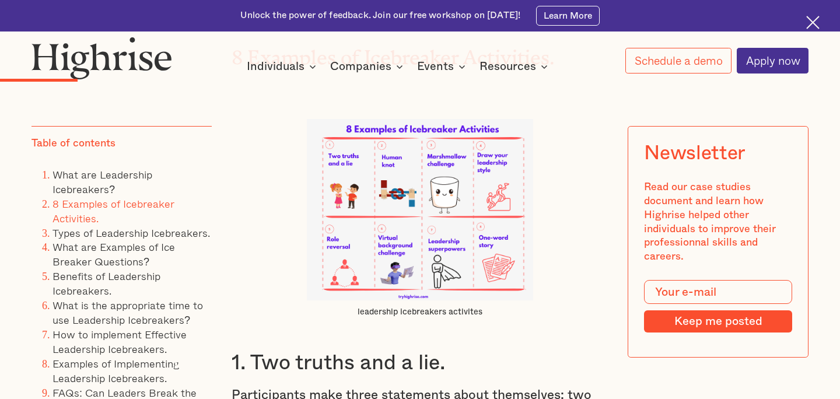  Describe the element at coordinates (420, 311) in the screenshot. I see `figcaption: leadership icebreakers activites` at that location.